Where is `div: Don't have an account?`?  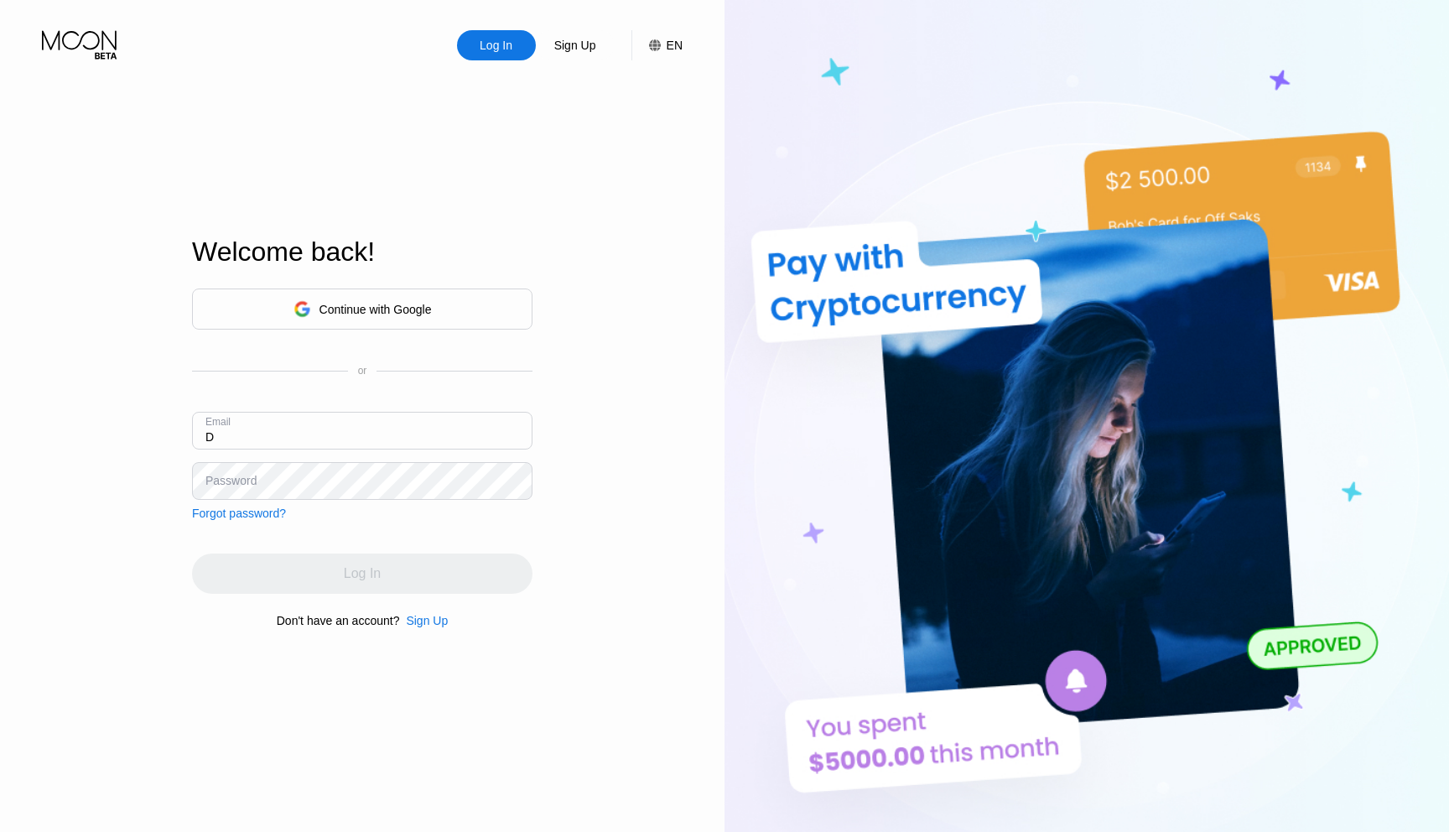 div: Don't have an account? is located at coordinates (338, 621).